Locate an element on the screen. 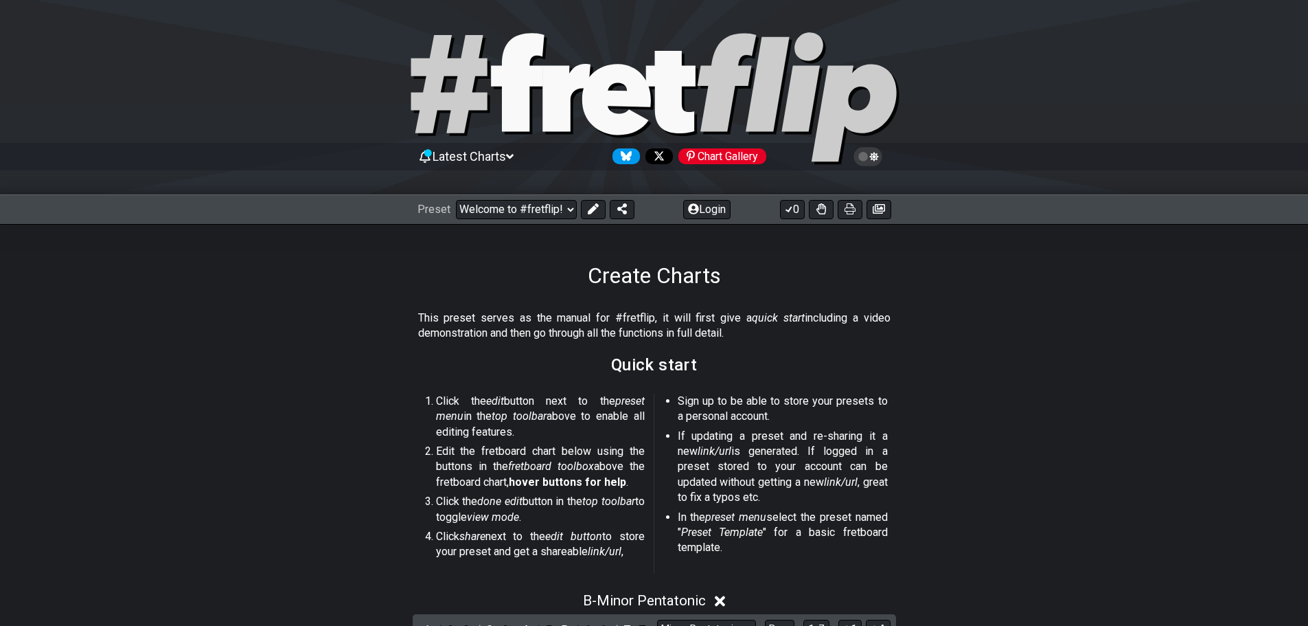 This screenshot has height=626, width=1308. em: quick start is located at coordinates (778, 317).